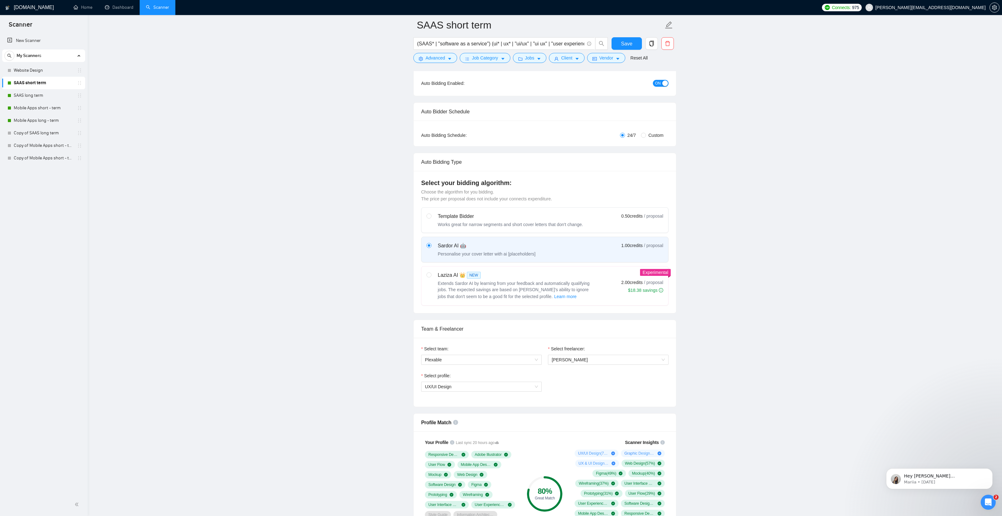 The height and width of the screenshot is (516, 1002). Describe the element at coordinates (545, 112) in the screenshot. I see `div: Auto Bidder Schedule` at that location.